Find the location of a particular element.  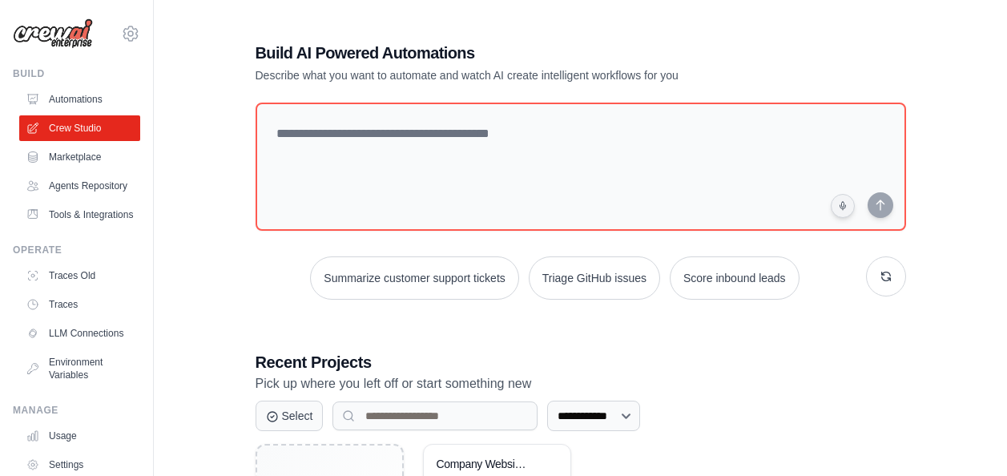

a: Agents Repository is located at coordinates (79, 186).